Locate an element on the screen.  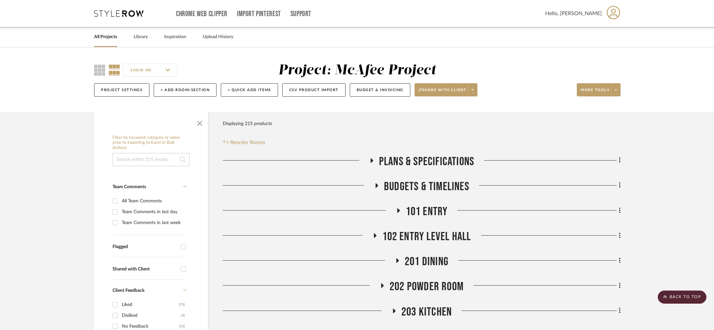
div: Team Comments in last day is located at coordinates (153, 212).